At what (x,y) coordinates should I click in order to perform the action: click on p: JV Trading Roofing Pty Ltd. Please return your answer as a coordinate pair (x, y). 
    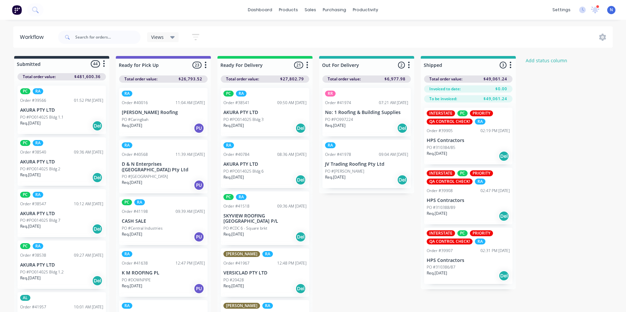
    Looking at the image, I should click on (367, 164).